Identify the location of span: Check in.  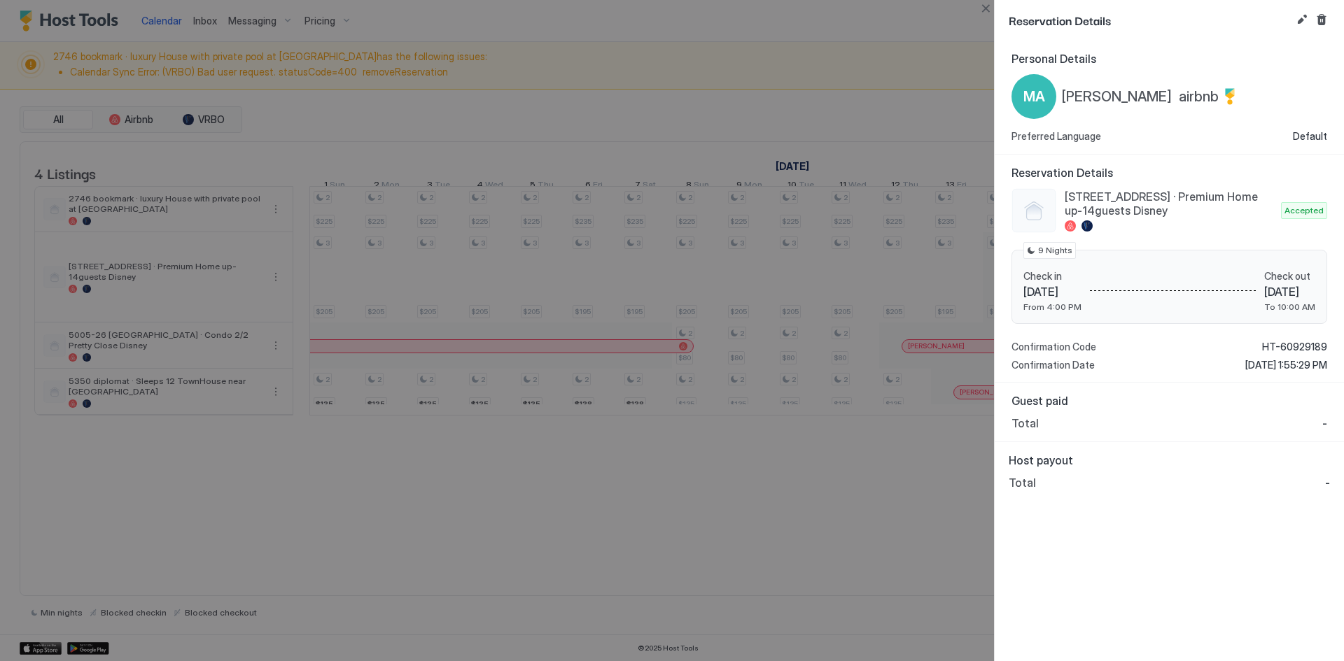
(1052, 276).